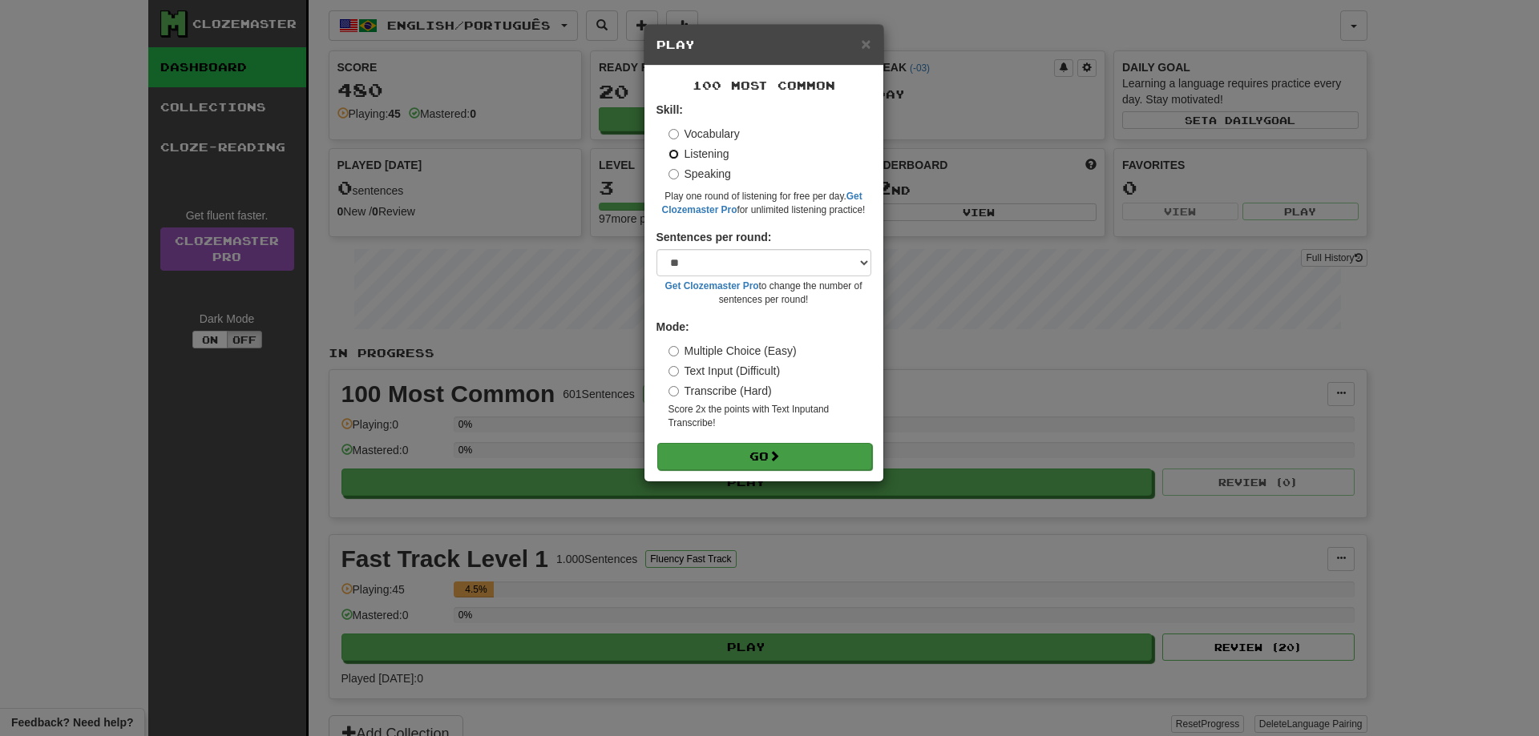  Describe the element at coordinates (673, 351) in the screenshot. I see `input: Multiple Choice (Easy)` at that location.